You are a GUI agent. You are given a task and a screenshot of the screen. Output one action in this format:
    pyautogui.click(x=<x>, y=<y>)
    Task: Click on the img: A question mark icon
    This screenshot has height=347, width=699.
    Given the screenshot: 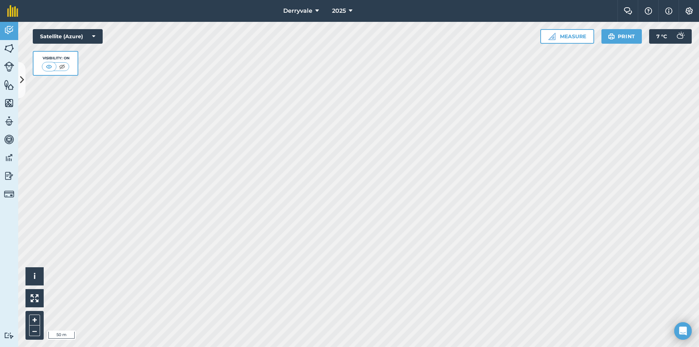 What is the action you would take?
    pyautogui.click(x=648, y=11)
    